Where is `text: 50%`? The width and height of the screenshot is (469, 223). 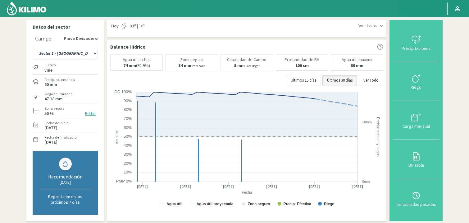 text: 50% is located at coordinates (128, 136).